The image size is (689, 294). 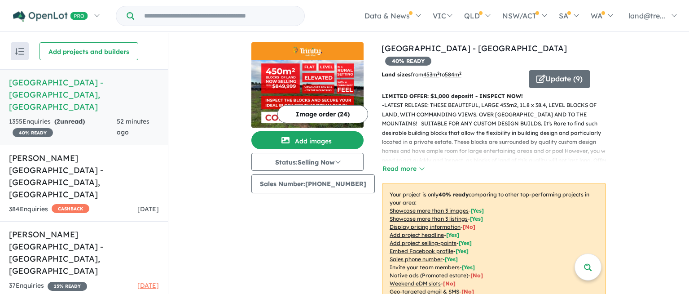 What do you see at coordinates (417, 234) in the screenshot?
I see `u: Add project headline` at bounding box center [417, 234].